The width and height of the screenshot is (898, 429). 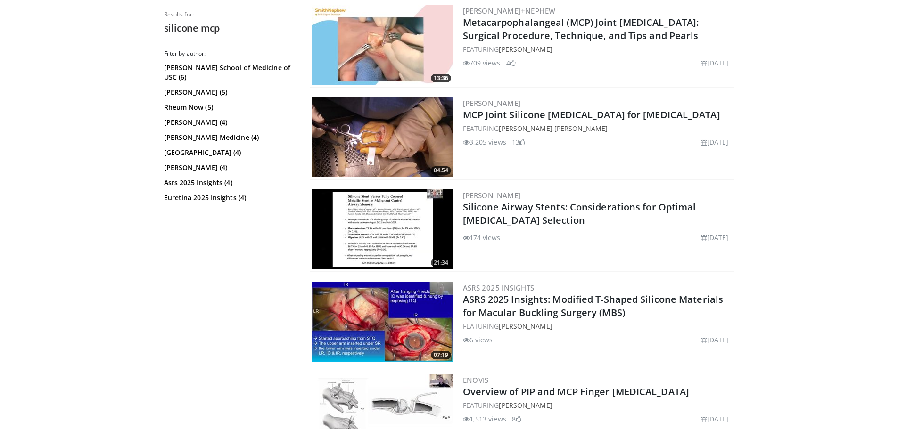 What do you see at coordinates (485, 419) in the screenshot?
I see `li: 1,513 views` at bounding box center [485, 419].